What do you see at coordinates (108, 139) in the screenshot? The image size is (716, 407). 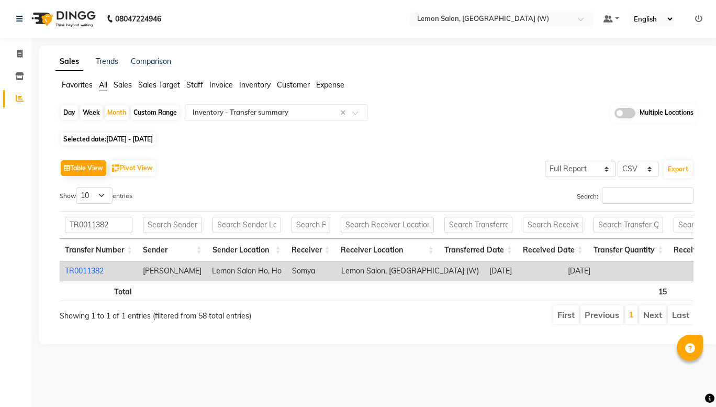 I see `span: Selected date:` at bounding box center [108, 139].